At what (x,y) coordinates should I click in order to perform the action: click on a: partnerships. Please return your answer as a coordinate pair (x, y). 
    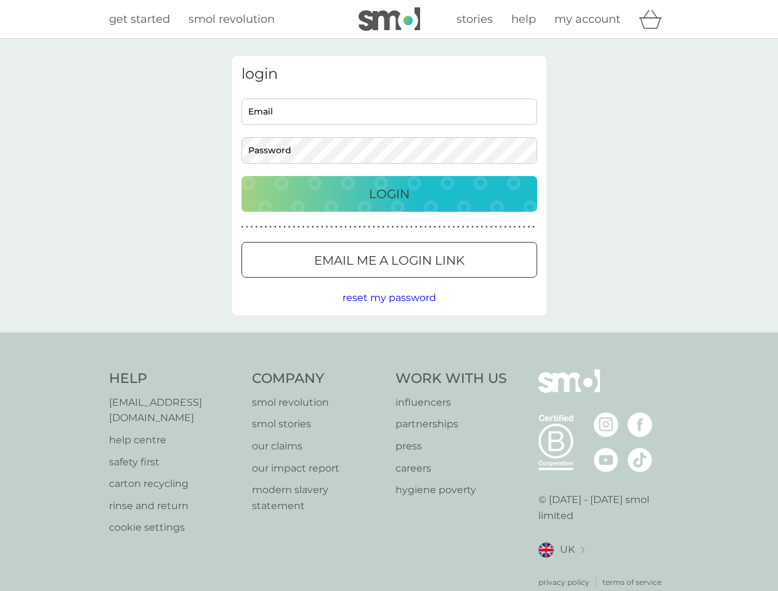
    Looking at the image, I should click on (451, 424).